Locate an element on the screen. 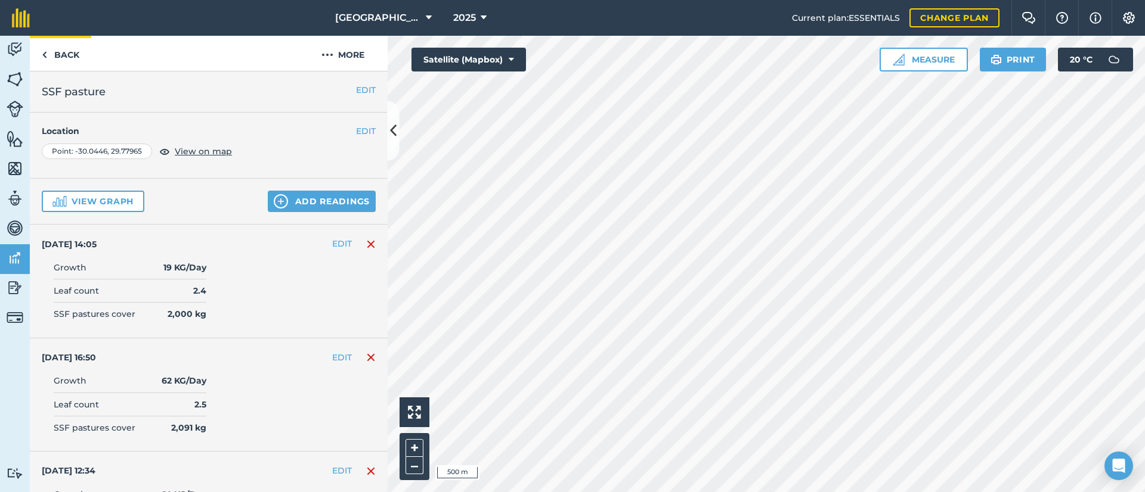 The height and width of the screenshot is (492, 1145). h2: SSF pasture is located at coordinates (209, 92).